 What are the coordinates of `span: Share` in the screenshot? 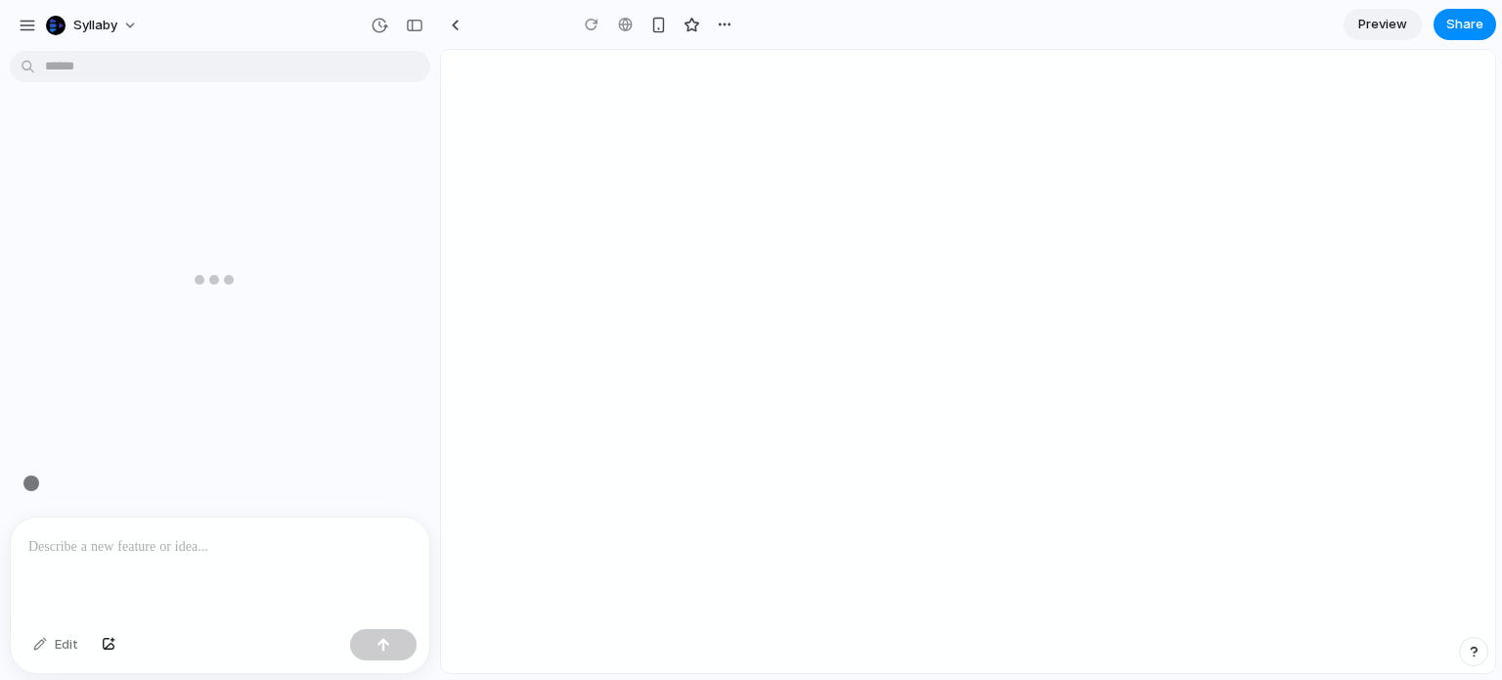 It's located at (1465, 24).